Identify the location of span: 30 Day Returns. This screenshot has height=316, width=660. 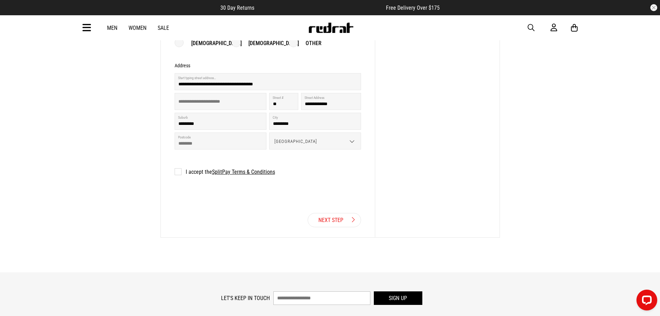
(237, 8).